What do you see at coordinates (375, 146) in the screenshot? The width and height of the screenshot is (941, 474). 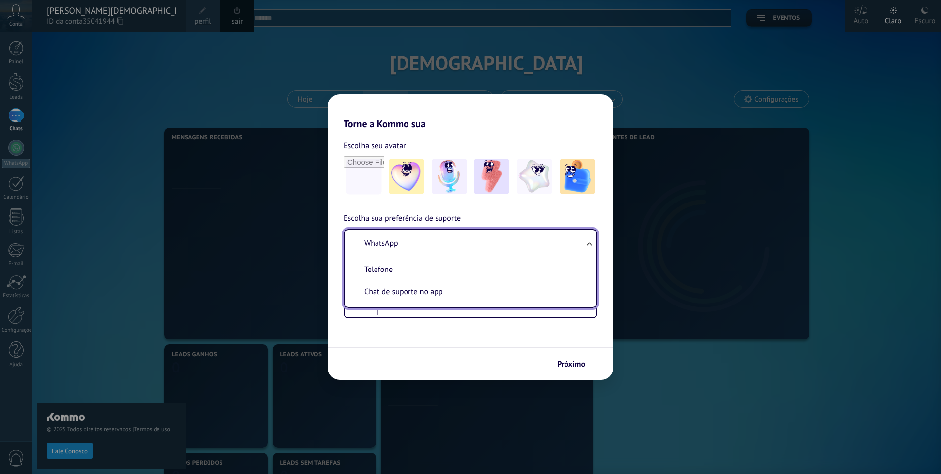 I see `span: Escolha seu avatar` at bounding box center [375, 146].